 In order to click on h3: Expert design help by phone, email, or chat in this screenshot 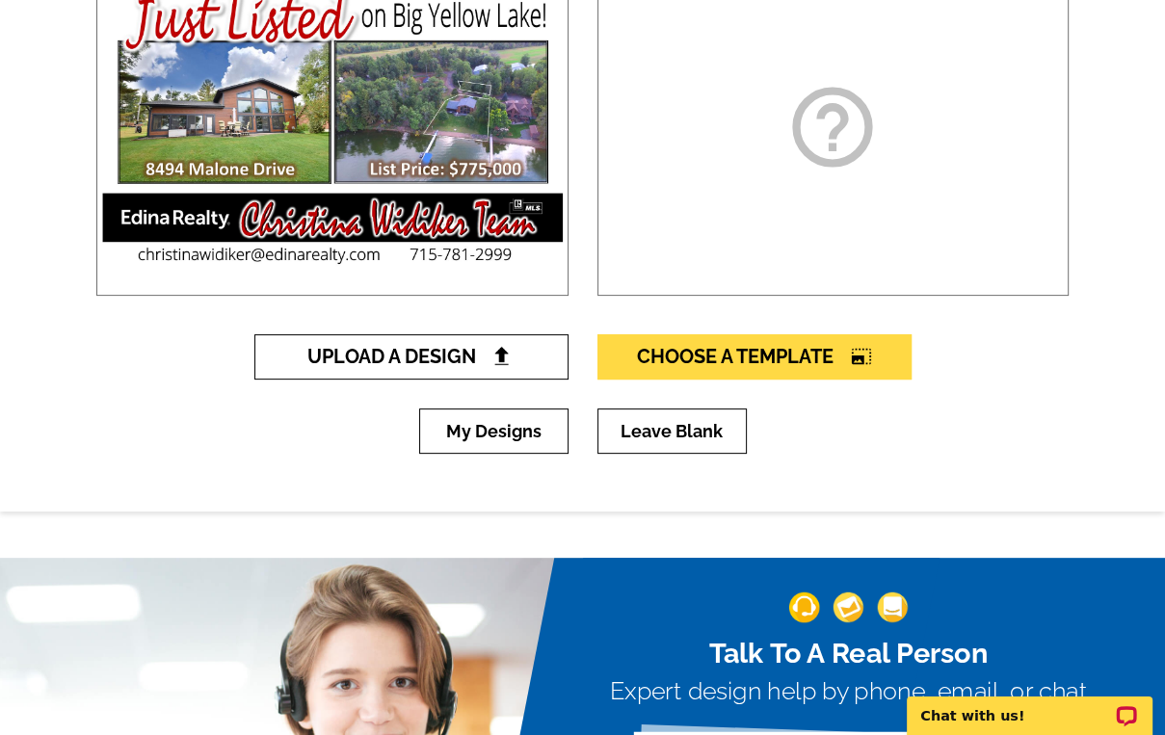, I will do `click(847, 691)`.